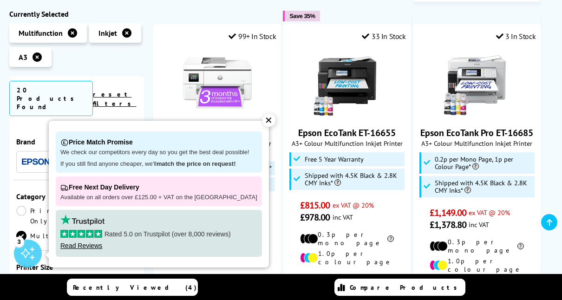  I want to click on img: HP OfficeJet Pro 9720e, so click(218, 83).